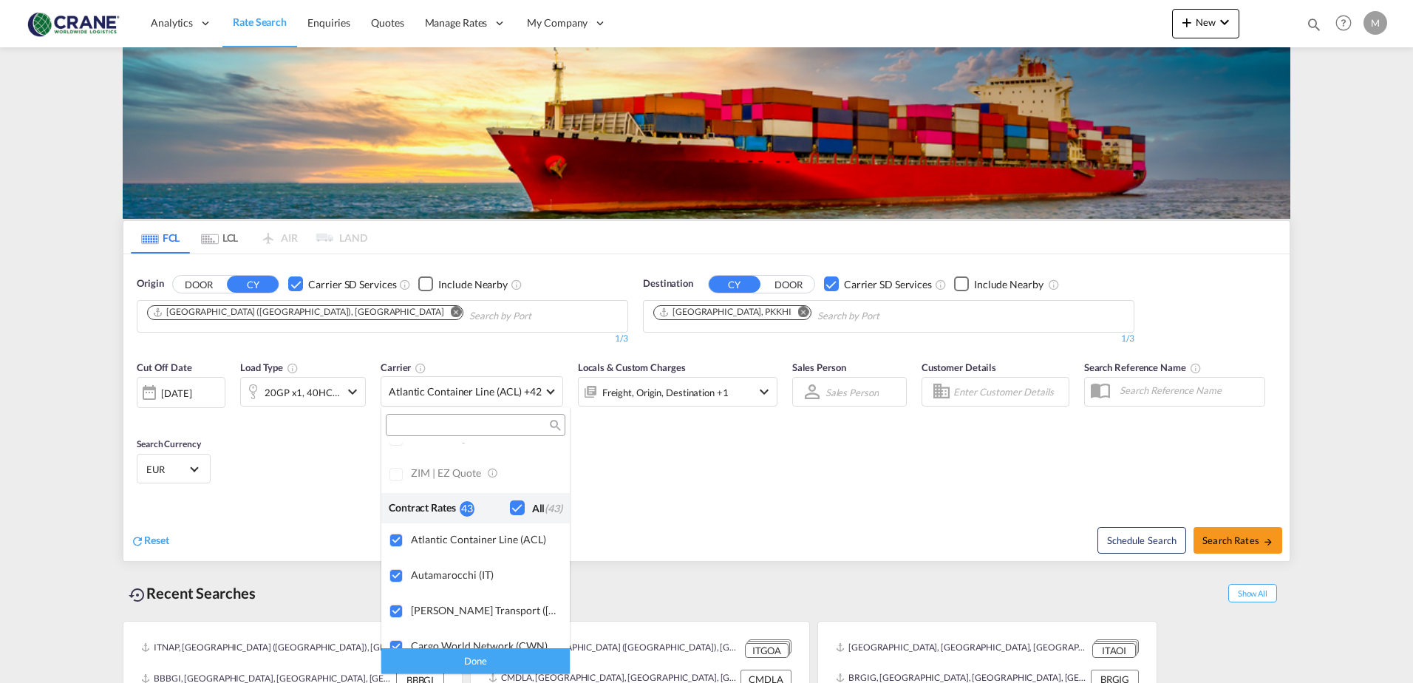  What do you see at coordinates (494, 473) in the screenshot?
I see `md-icon: s18 icon-information-outline` at bounding box center [494, 473].